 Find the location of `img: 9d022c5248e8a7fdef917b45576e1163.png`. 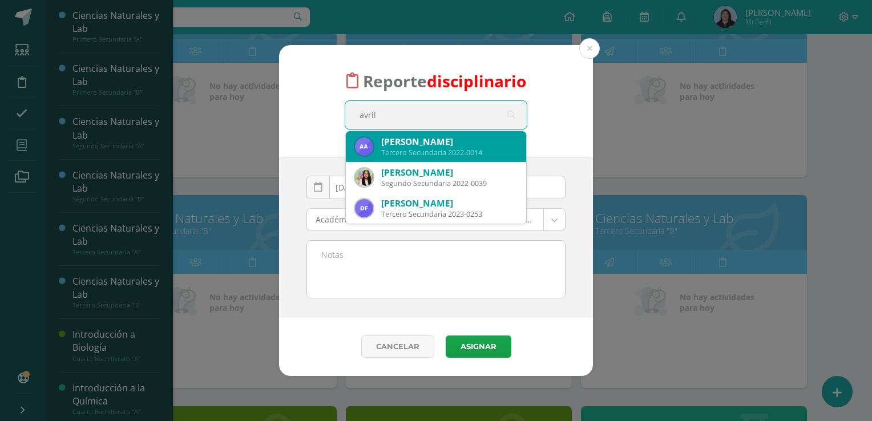

img: 9d022c5248e8a7fdef917b45576e1163.png is located at coordinates (364, 208).